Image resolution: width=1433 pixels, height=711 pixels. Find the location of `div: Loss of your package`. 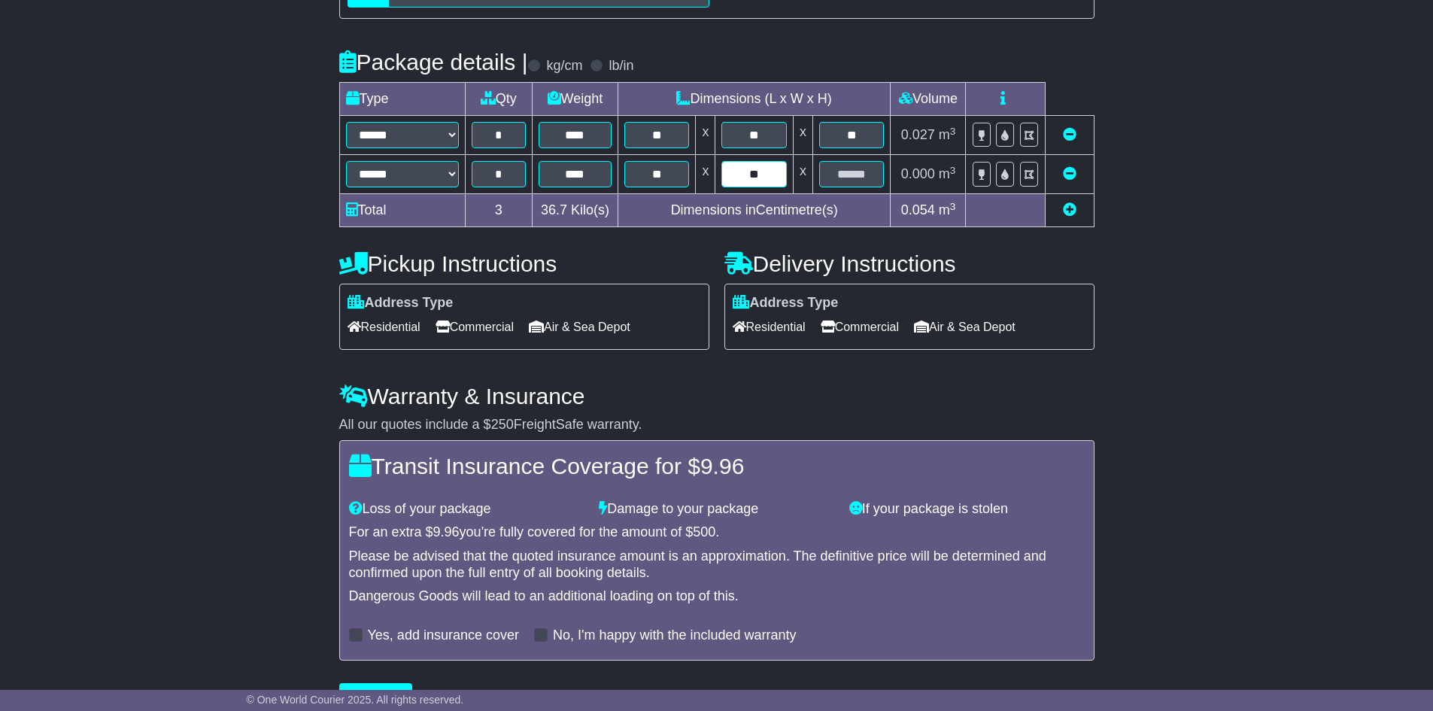

div: Loss of your package is located at coordinates (466, 509).